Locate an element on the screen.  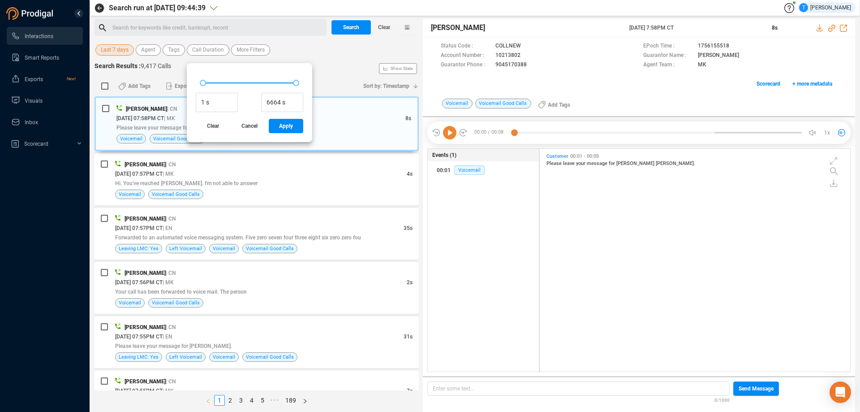
li: Exports is located at coordinates (45, 79).